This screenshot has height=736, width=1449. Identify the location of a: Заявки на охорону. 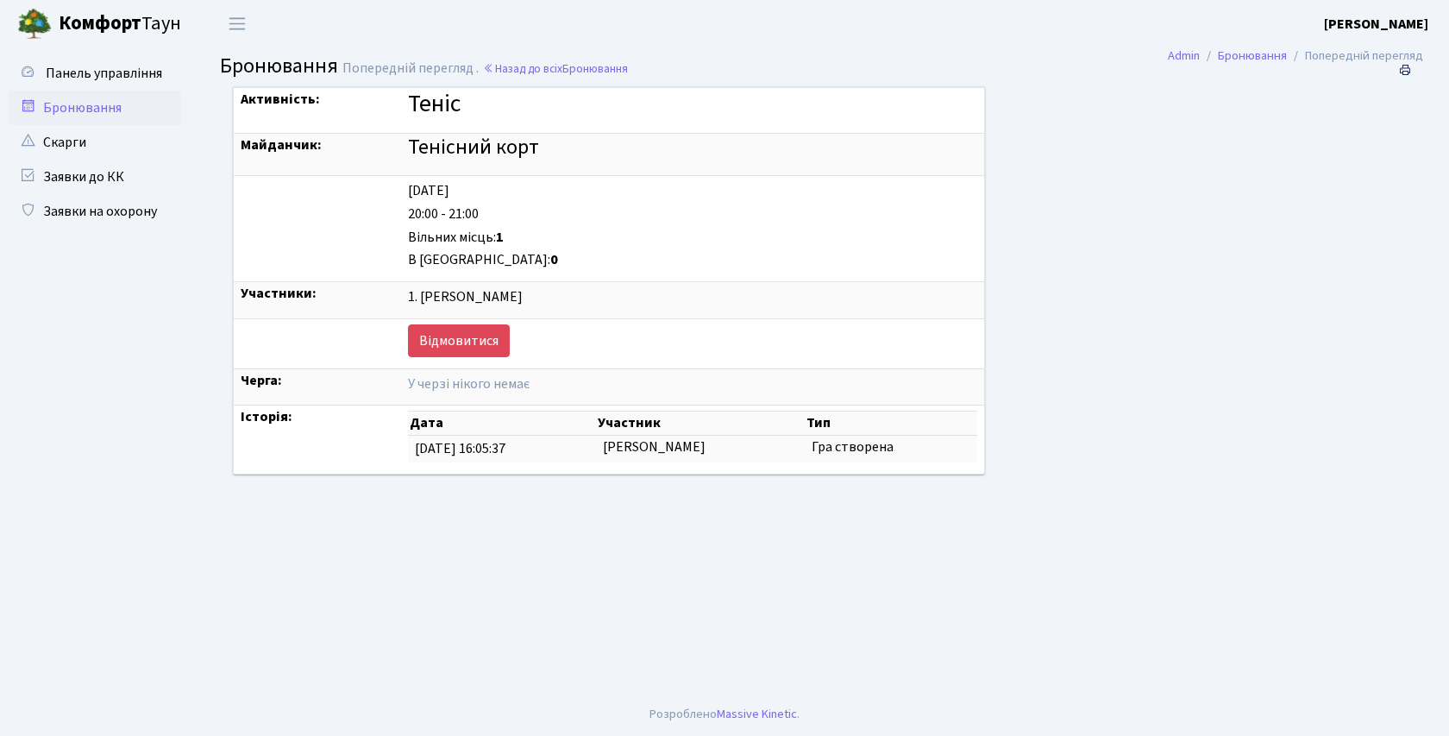
(95, 211).